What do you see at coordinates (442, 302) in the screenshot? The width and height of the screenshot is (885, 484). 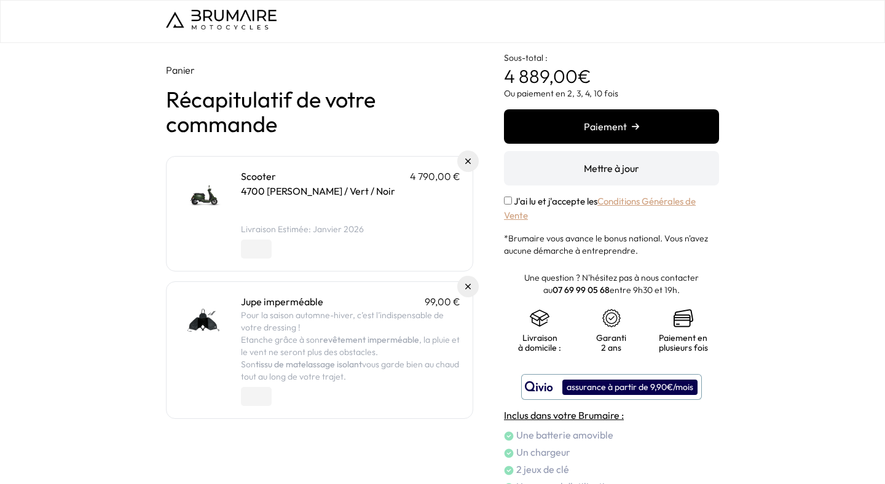 I see `p: 99,00 €` at bounding box center [442, 302].